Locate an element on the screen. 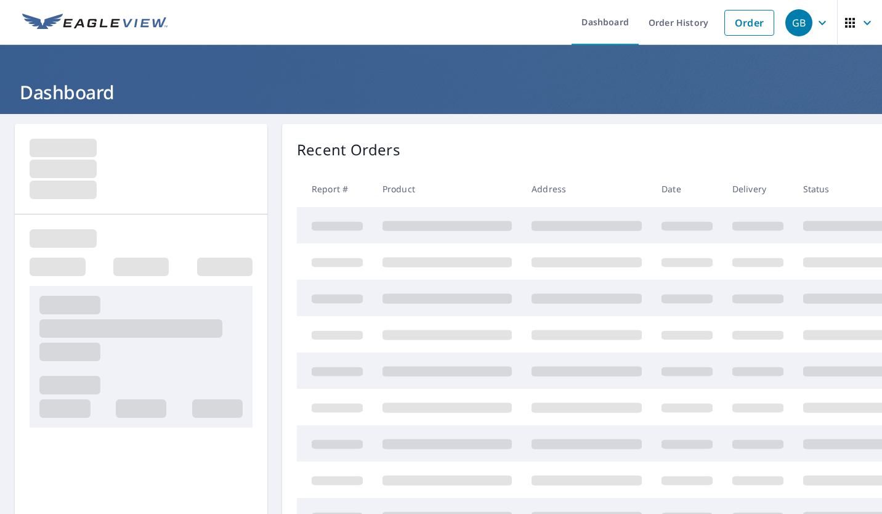 This screenshot has width=882, height=514. h1: Dashboard is located at coordinates (441, 92).